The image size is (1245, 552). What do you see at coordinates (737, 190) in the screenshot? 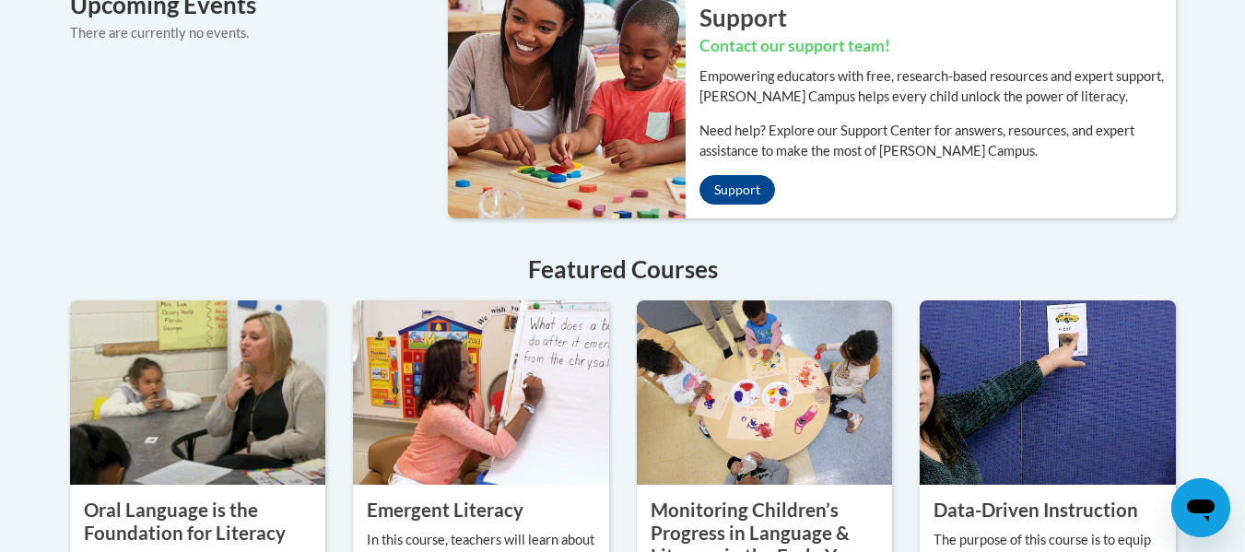
I see `a: Support` at bounding box center [737, 190].